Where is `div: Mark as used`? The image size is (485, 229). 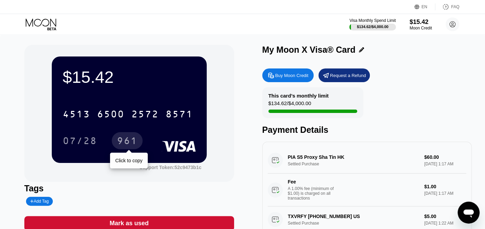 div: Mark as used is located at coordinates (129, 223).